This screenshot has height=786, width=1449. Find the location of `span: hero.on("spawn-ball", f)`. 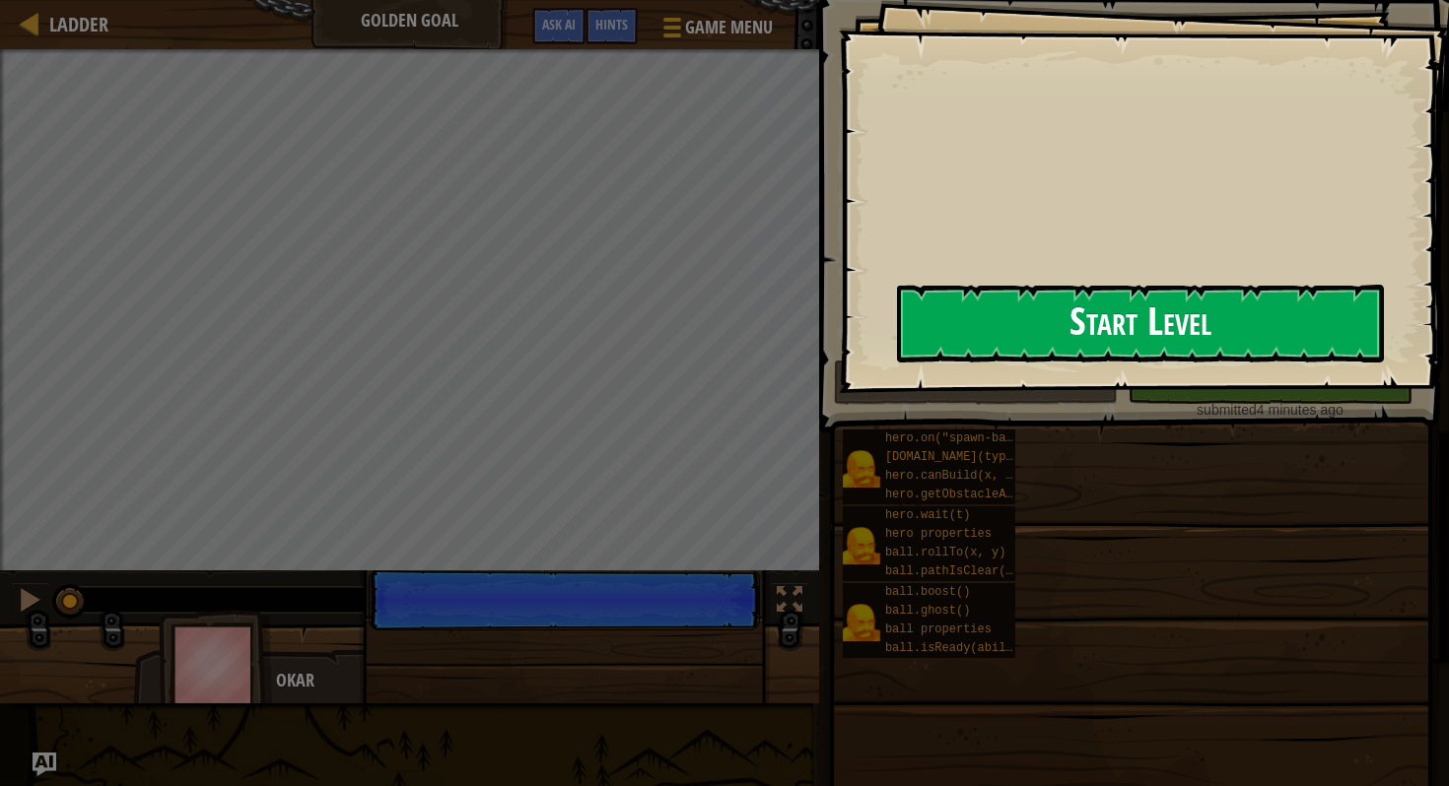

span: hero.on("spawn-ball", f) is located at coordinates (970, 439).